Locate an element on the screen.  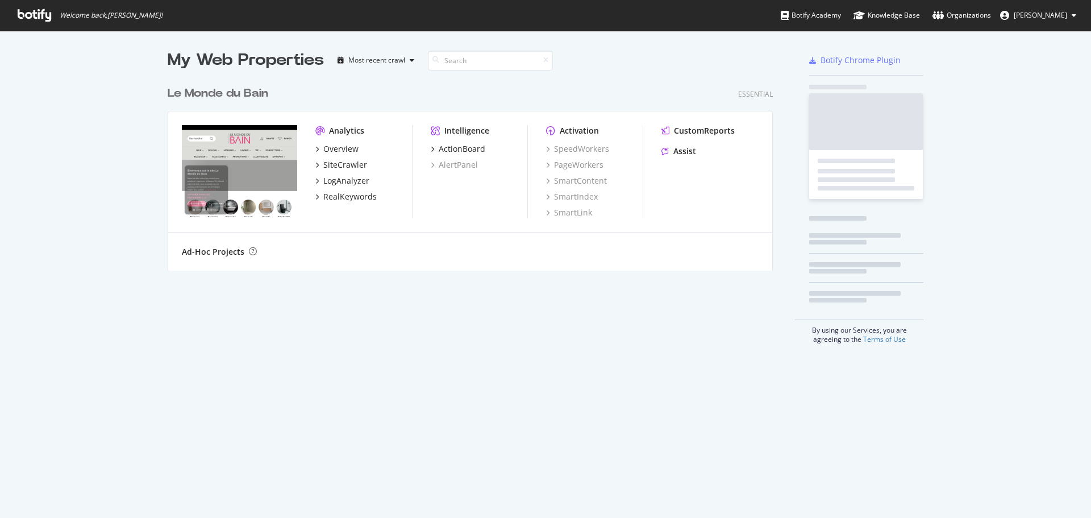
a: SmartContent is located at coordinates (576, 181).